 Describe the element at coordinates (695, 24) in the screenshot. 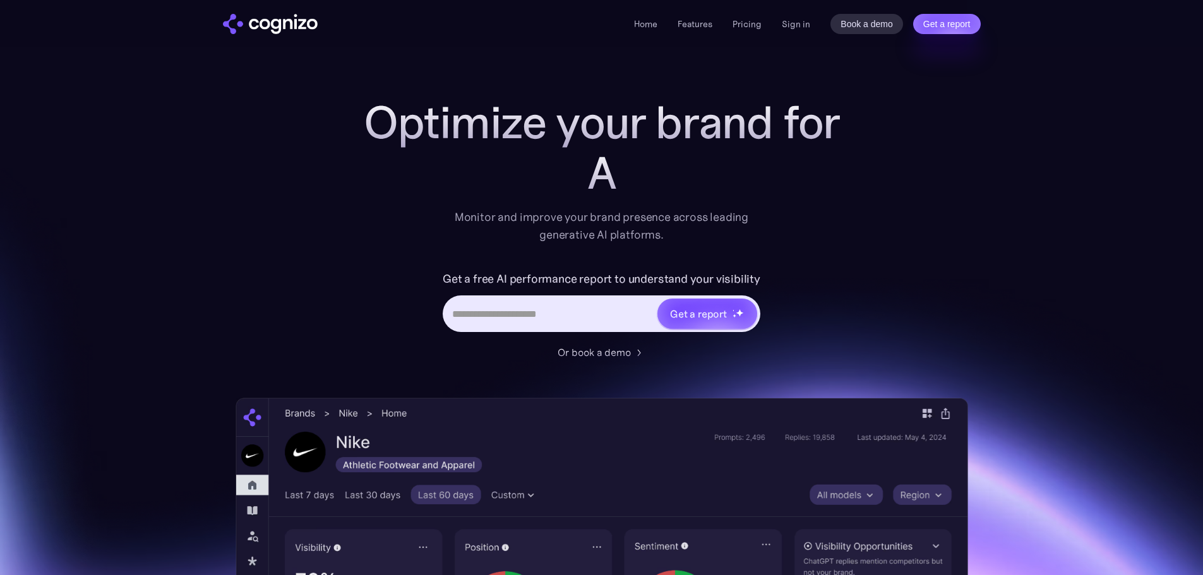

I see `a: Features` at that location.